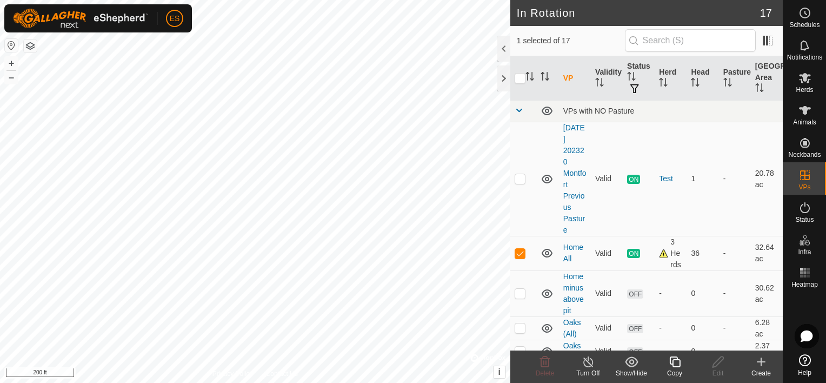  What do you see at coordinates (805, 373) in the screenshot?
I see `span: Help` at bounding box center [805, 373].